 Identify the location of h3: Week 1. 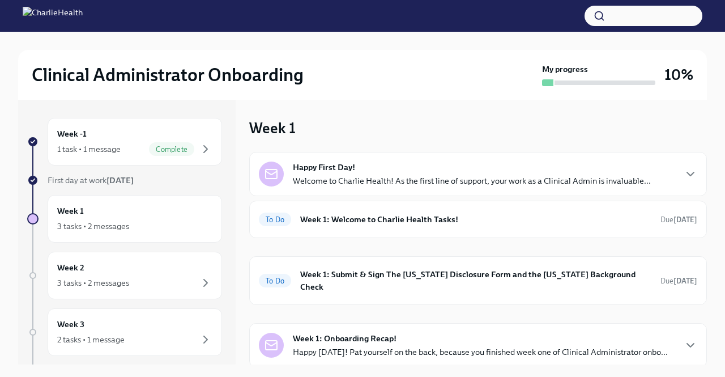
(273, 128).